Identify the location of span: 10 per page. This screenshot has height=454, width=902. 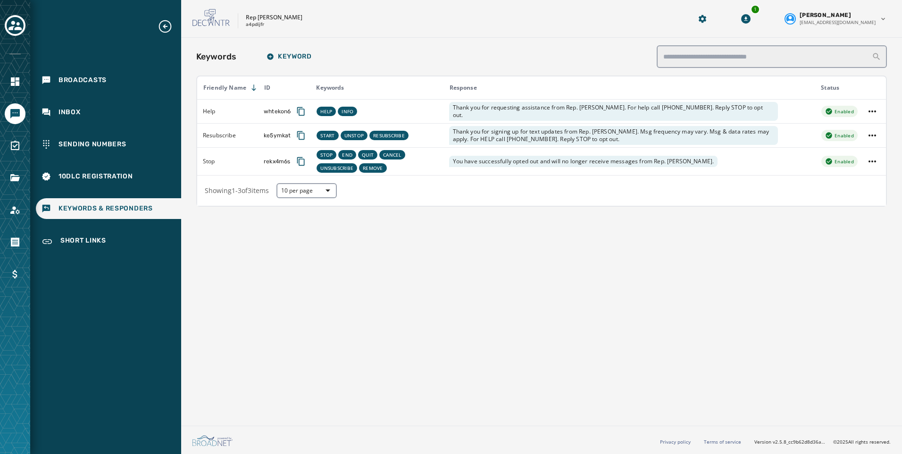
(307, 191).